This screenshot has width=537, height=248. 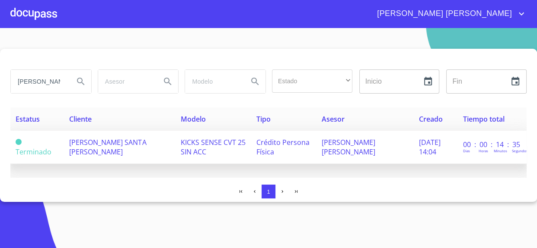 I want to click on p: Horas, so click(x=483, y=151).